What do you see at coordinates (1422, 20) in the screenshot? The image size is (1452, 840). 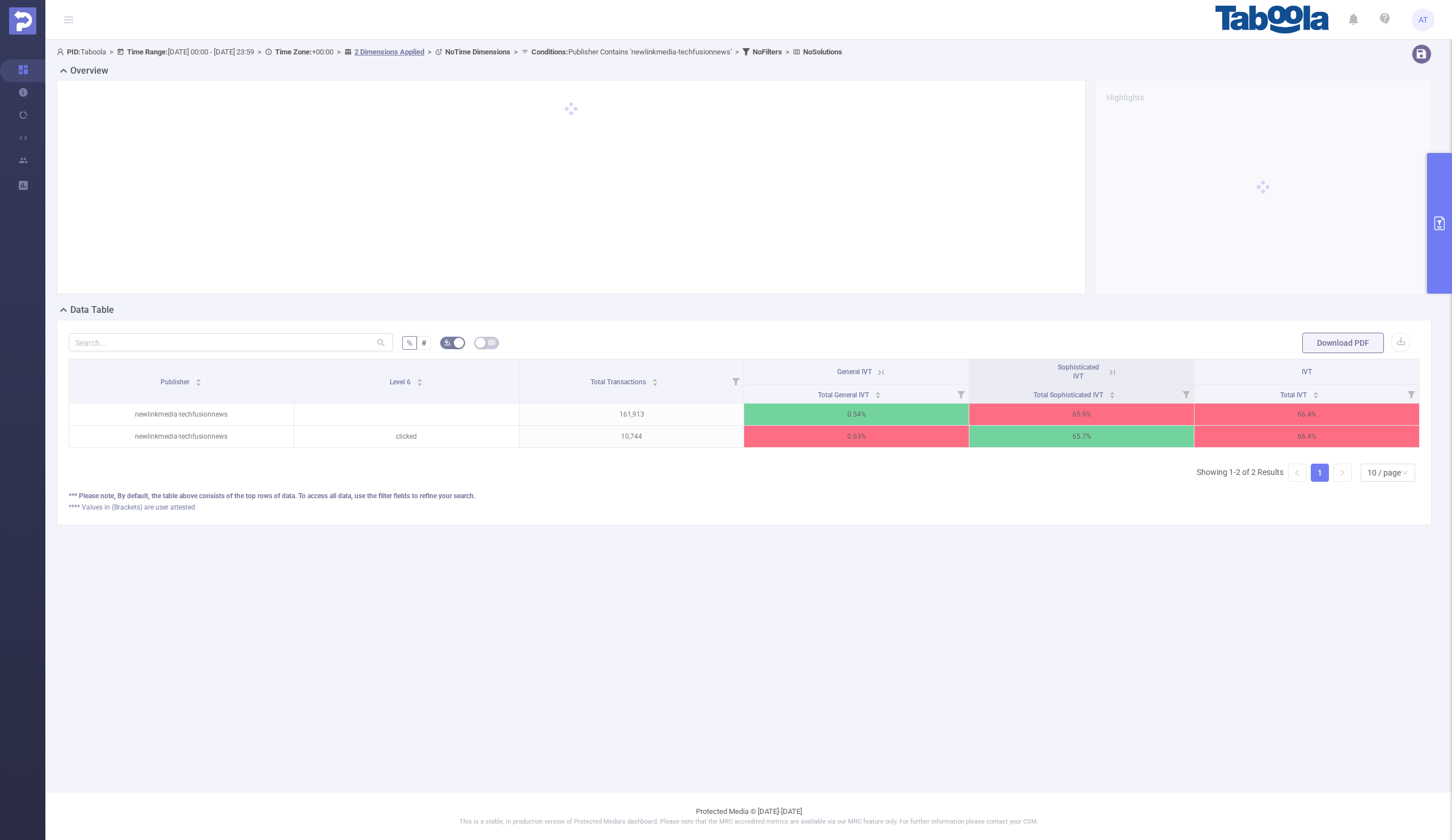 I see `span: AT` at bounding box center [1422, 20].